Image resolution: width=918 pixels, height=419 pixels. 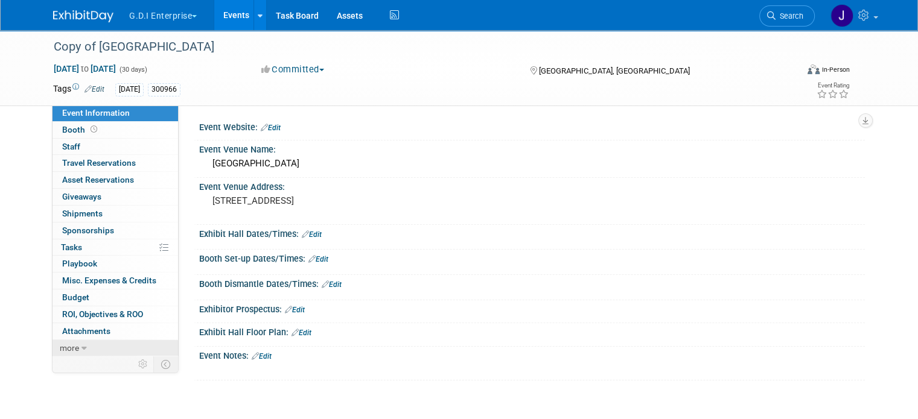 What do you see at coordinates (143, 364) in the screenshot?
I see `td: Personalize Event Tab Strip` at bounding box center [143, 364].